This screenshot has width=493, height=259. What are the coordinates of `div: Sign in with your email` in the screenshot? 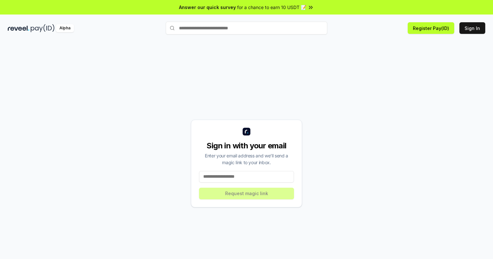 It's located at (246, 146).